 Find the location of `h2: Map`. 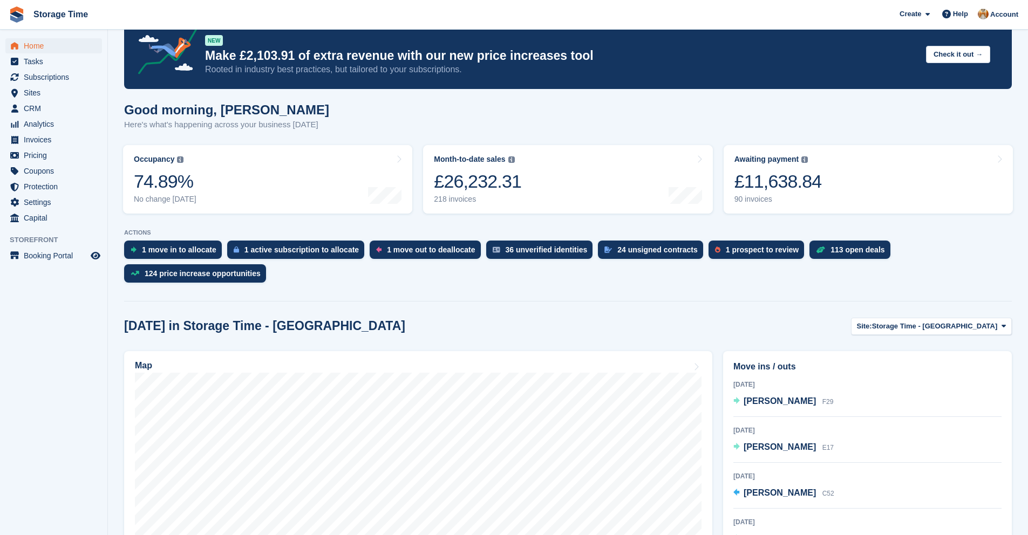

h2: Map is located at coordinates (144, 366).